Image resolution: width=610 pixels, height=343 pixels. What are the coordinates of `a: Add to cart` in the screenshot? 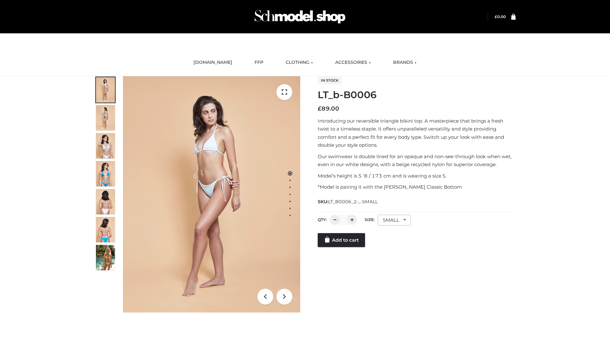 It's located at (341, 240).